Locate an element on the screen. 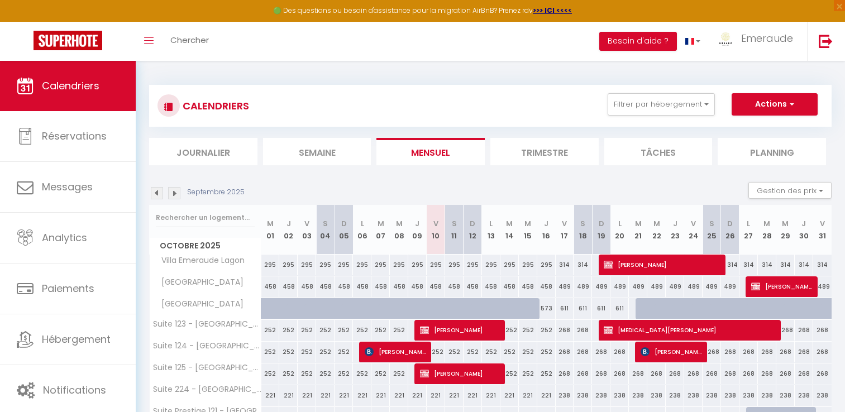 This screenshot has width=845, height=412. li: Semaine is located at coordinates (317, 151).